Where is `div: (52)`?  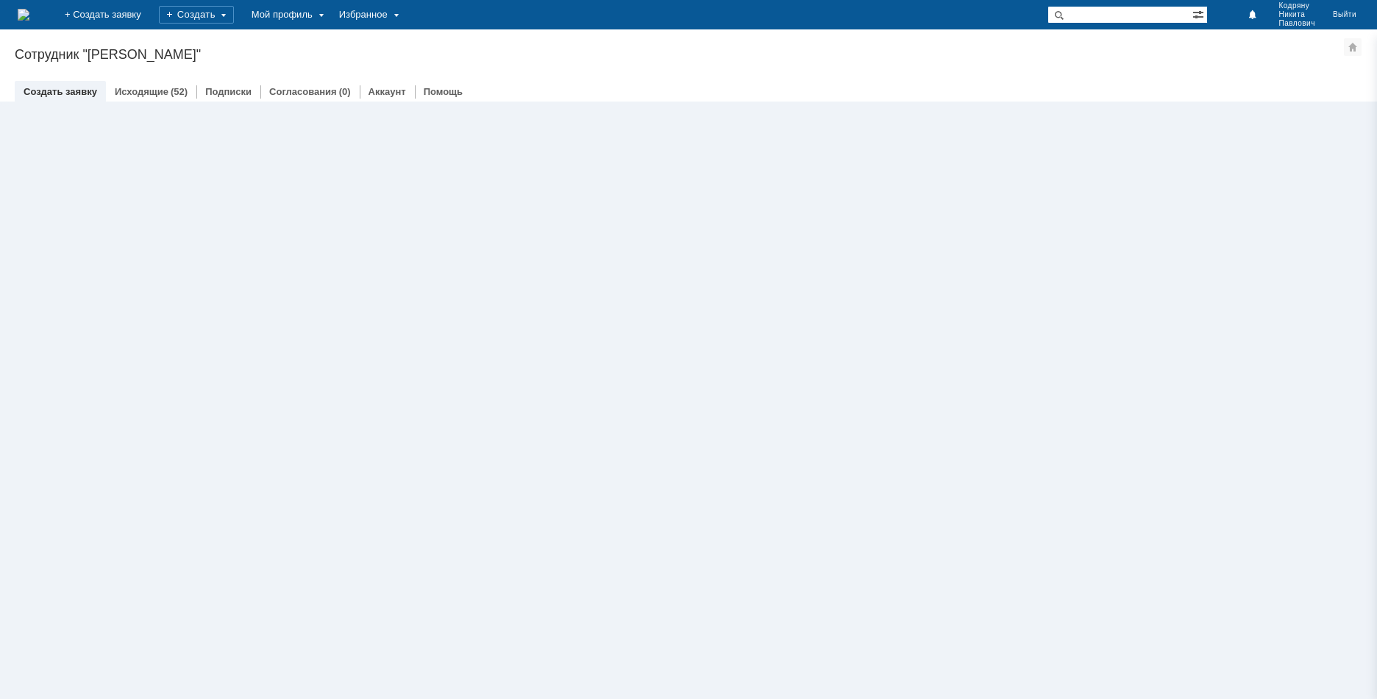
div: (52) is located at coordinates (179, 91).